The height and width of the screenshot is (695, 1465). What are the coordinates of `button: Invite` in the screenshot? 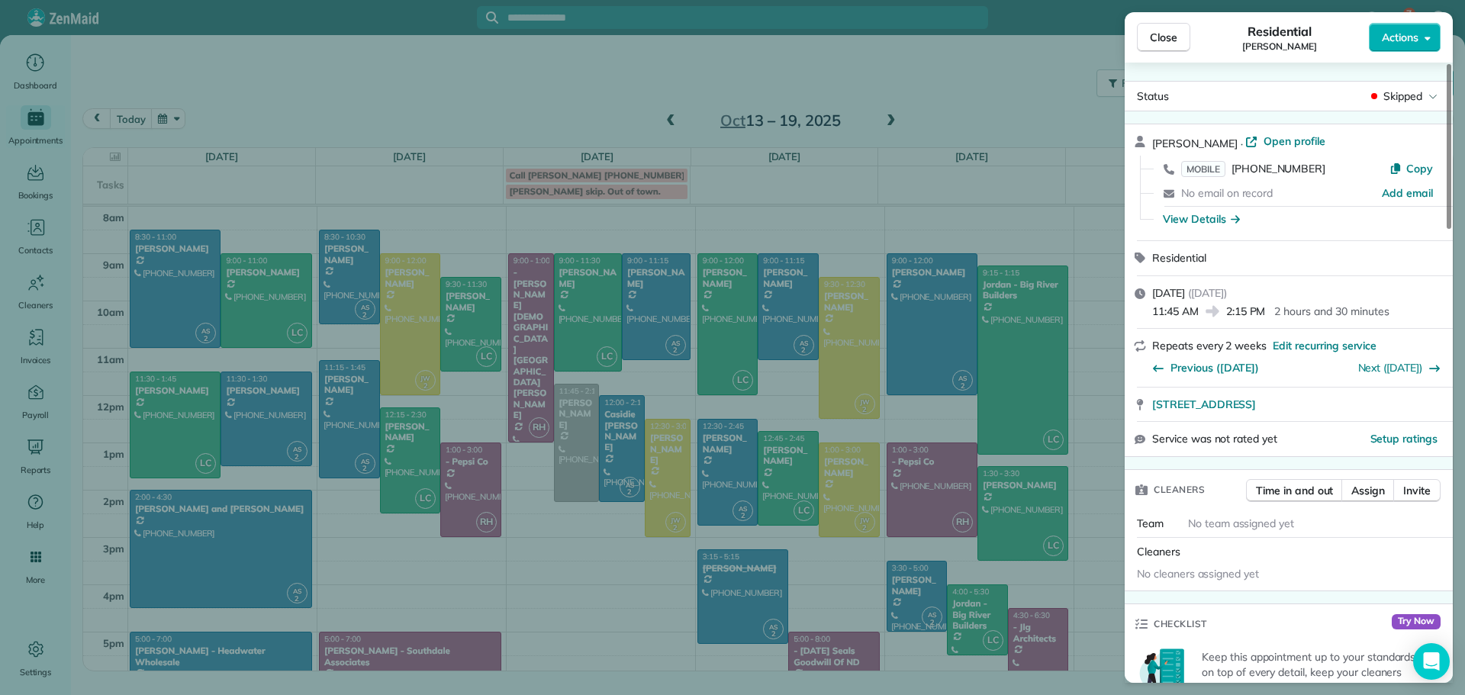 It's located at (1417, 491).